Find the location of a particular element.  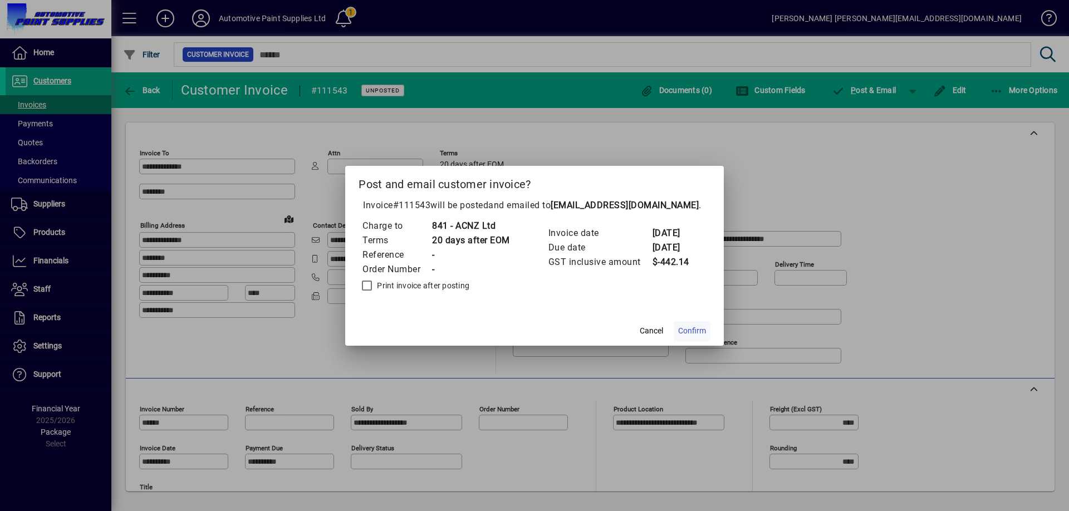

td: GST inclusive amount is located at coordinates (600, 262).